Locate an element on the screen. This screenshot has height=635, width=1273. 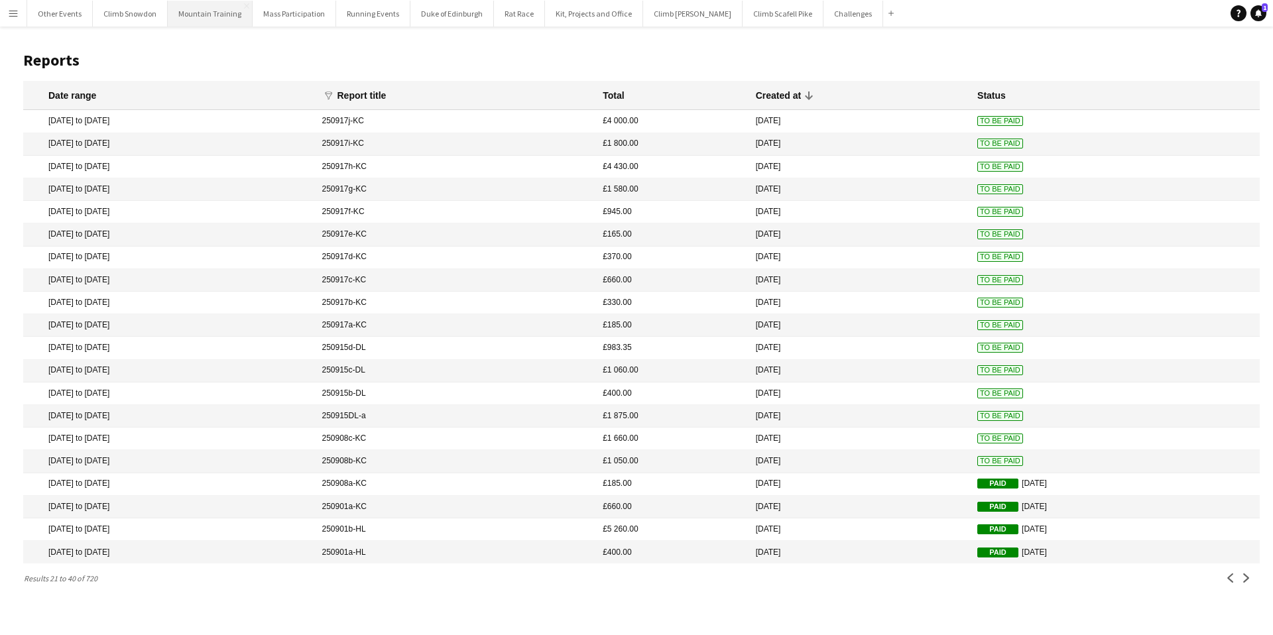
div: Date range is located at coordinates (72, 96).